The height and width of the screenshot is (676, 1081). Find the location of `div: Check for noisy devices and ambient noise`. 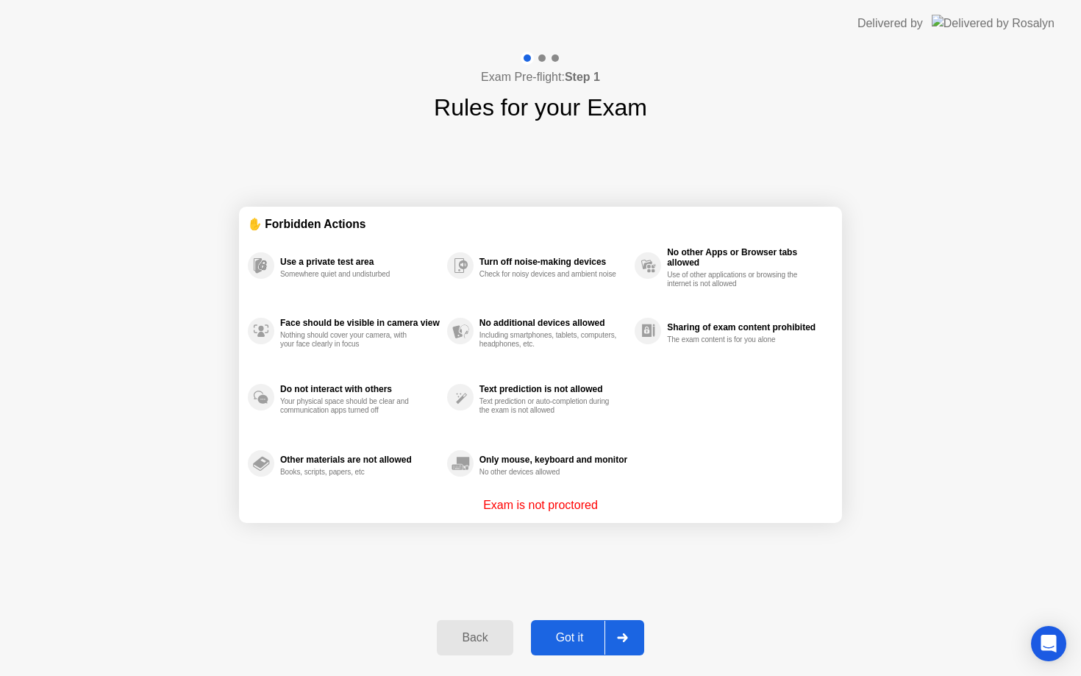

div: Check for noisy devices and ambient noise is located at coordinates (549, 274).